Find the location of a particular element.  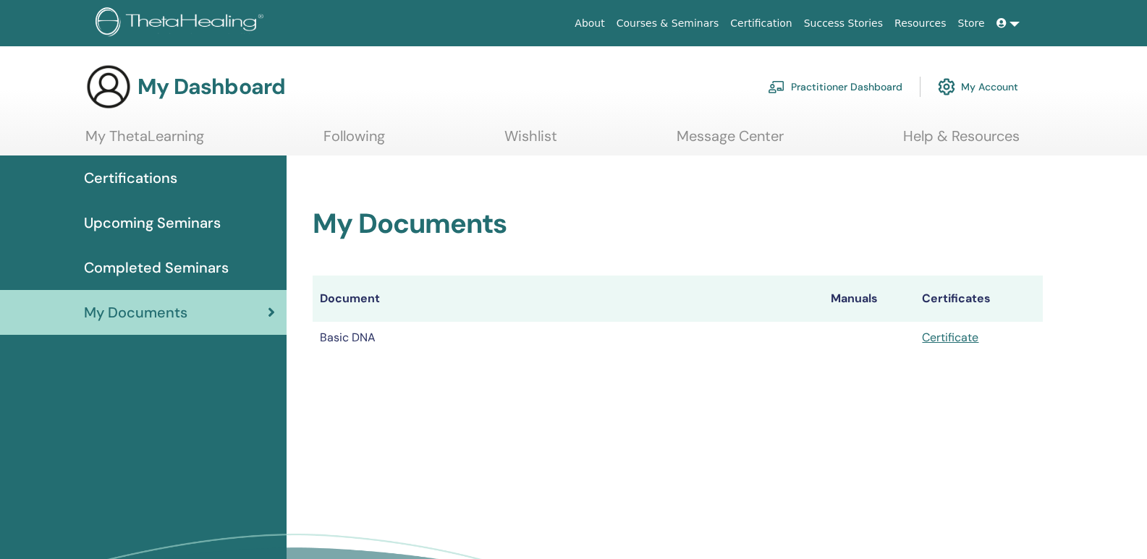

a: Courses & Seminars is located at coordinates (668, 23).